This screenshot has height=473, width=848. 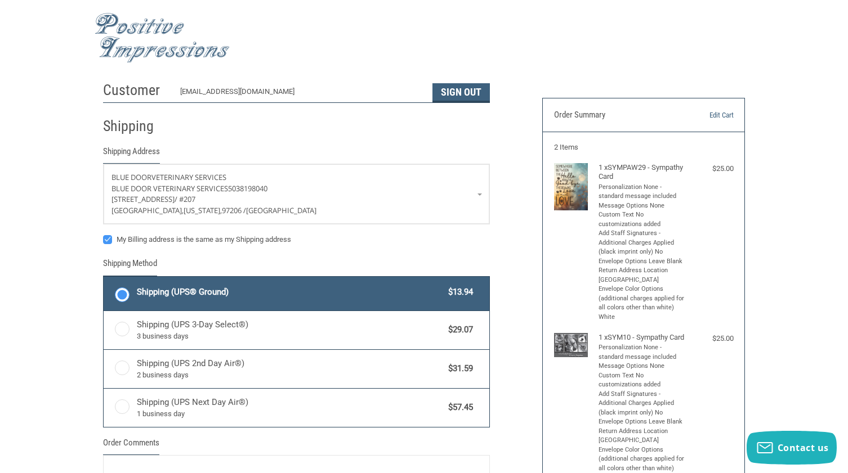 I want to click on span: Veterinary Services, so click(x=189, y=177).